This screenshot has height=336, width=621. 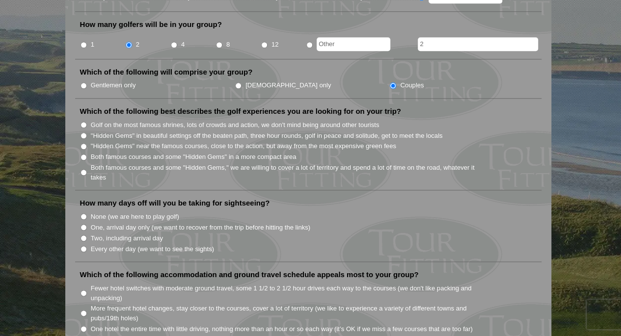 I want to click on label: Two, including arrival day, so click(x=127, y=239).